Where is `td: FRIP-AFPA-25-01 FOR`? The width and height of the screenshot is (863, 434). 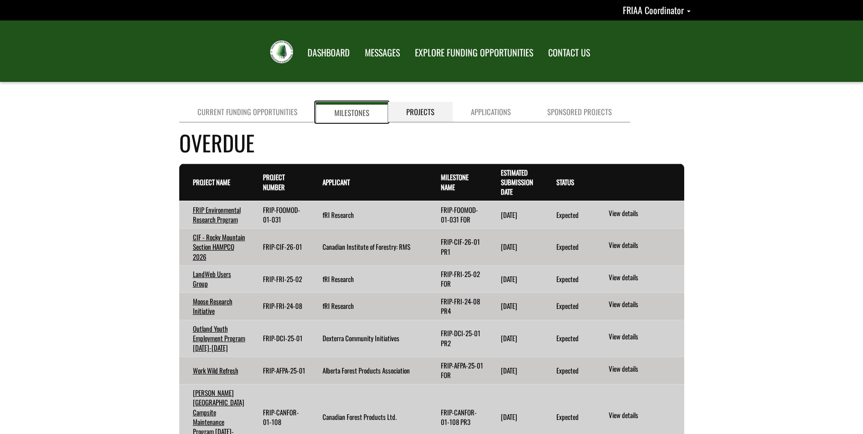 td: FRIP-AFPA-25-01 FOR is located at coordinates (457, 370).